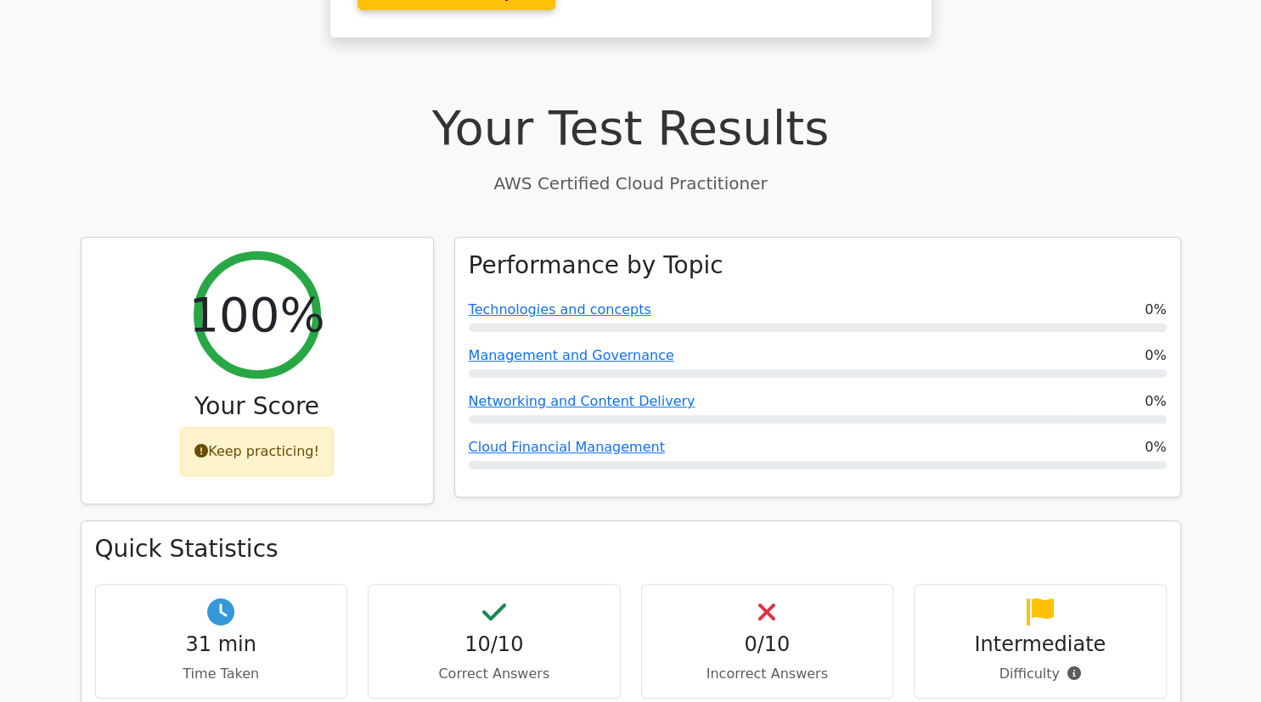 This screenshot has height=702, width=1261. What do you see at coordinates (768, 644) in the screenshot?
I see `h4: 0/10` at bounding box center [768, 644].